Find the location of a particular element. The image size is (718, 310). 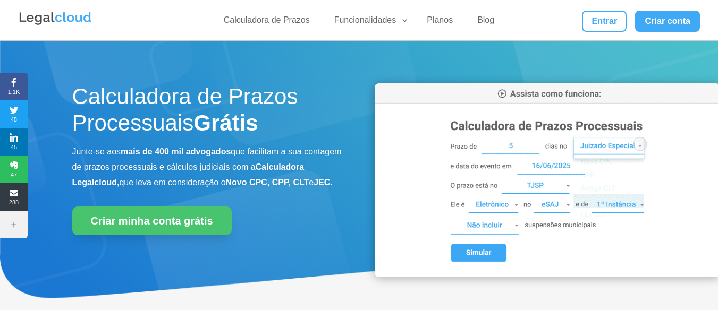

a: Funcionalidades is located at coordinates (368, 22).